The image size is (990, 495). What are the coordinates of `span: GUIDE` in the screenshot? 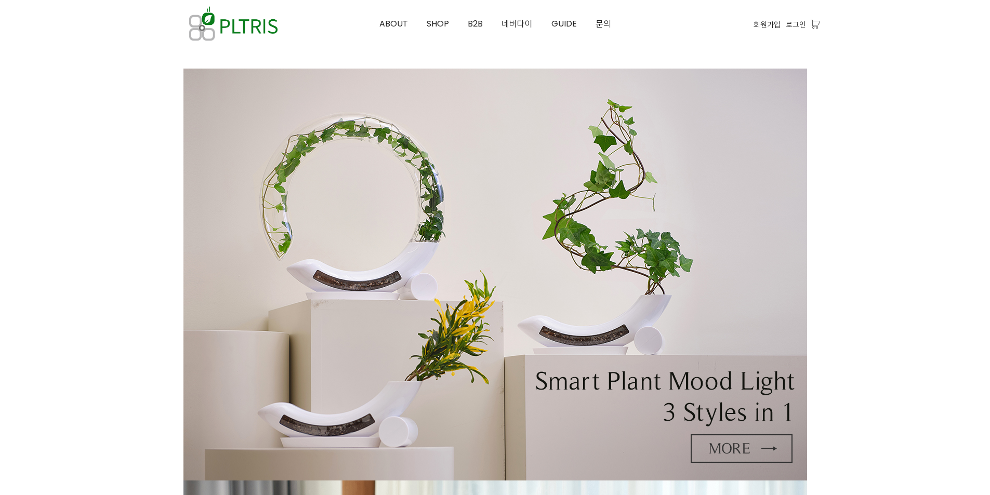 It's located at (564, 23).